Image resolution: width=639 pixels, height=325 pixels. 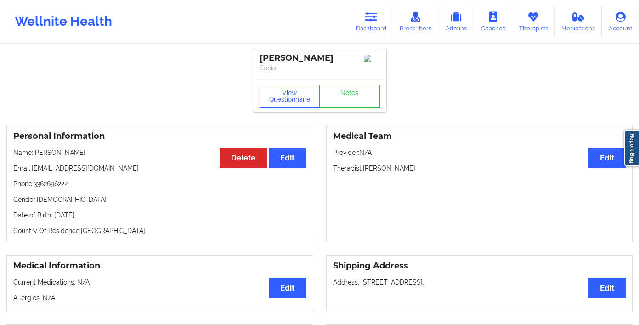 I want to click on h3: Personal Information, so click(x=160, y=136).